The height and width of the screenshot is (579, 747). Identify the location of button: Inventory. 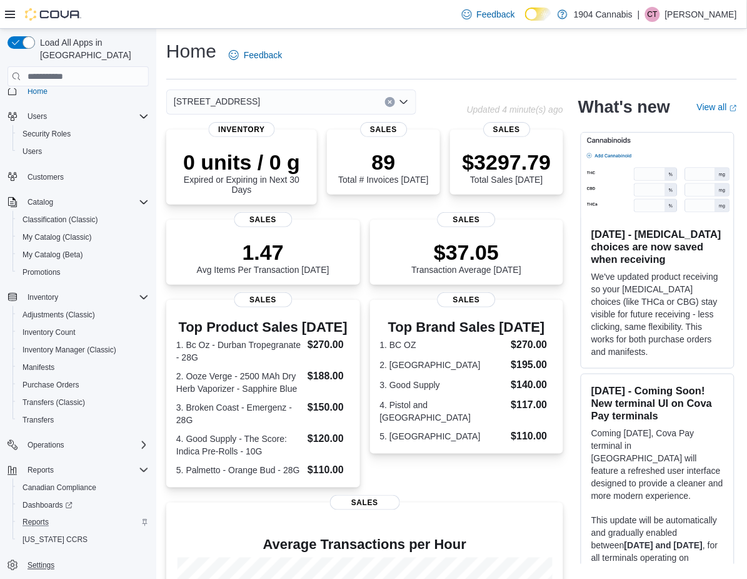
(43, 297).